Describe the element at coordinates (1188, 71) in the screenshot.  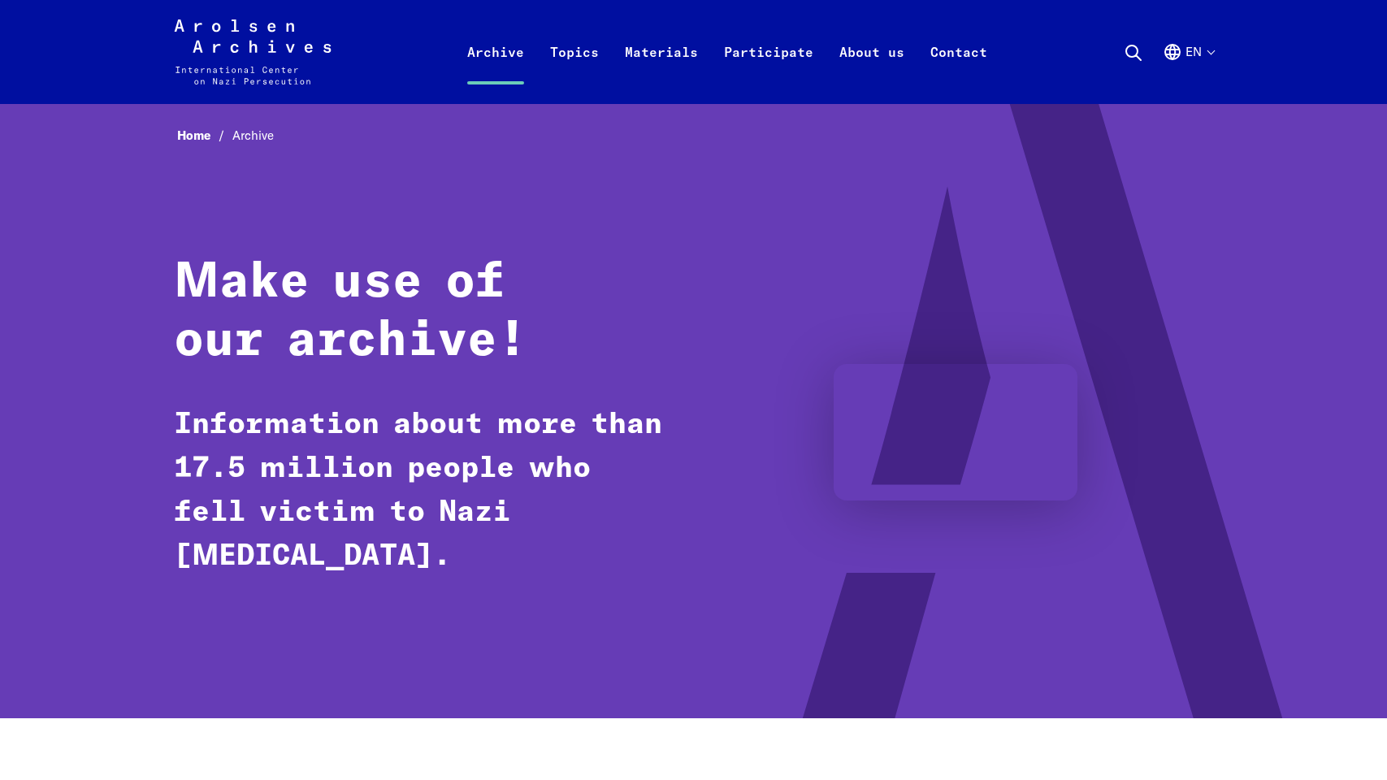
I see `button: English, language selection` at that location.